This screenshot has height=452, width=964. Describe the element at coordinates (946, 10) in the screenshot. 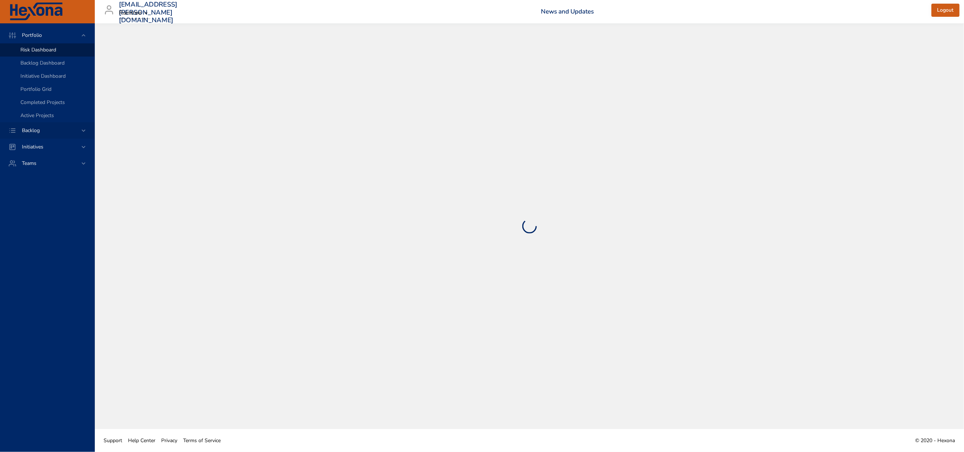

I see `button: Logout` at that location.